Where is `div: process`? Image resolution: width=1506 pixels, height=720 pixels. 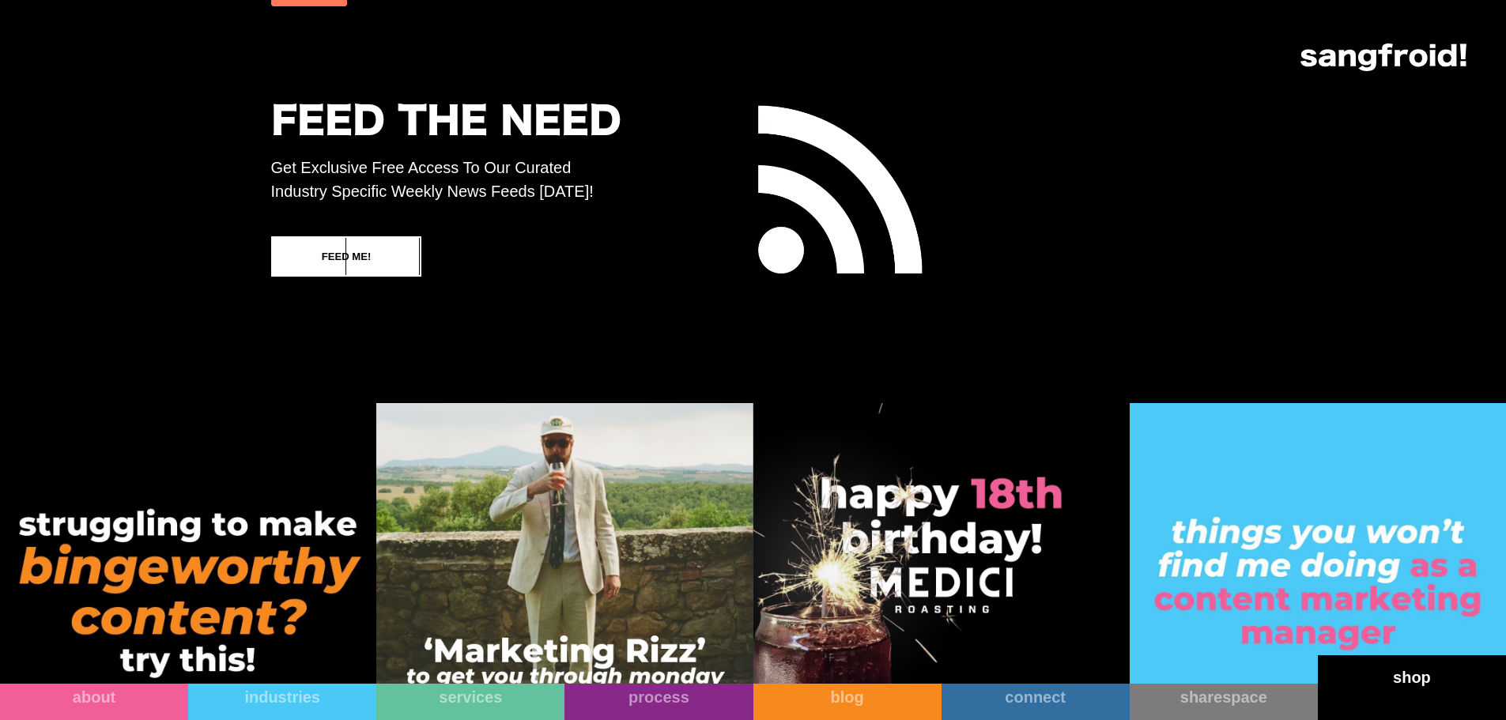
div: process is located at coordinates (659, 697).